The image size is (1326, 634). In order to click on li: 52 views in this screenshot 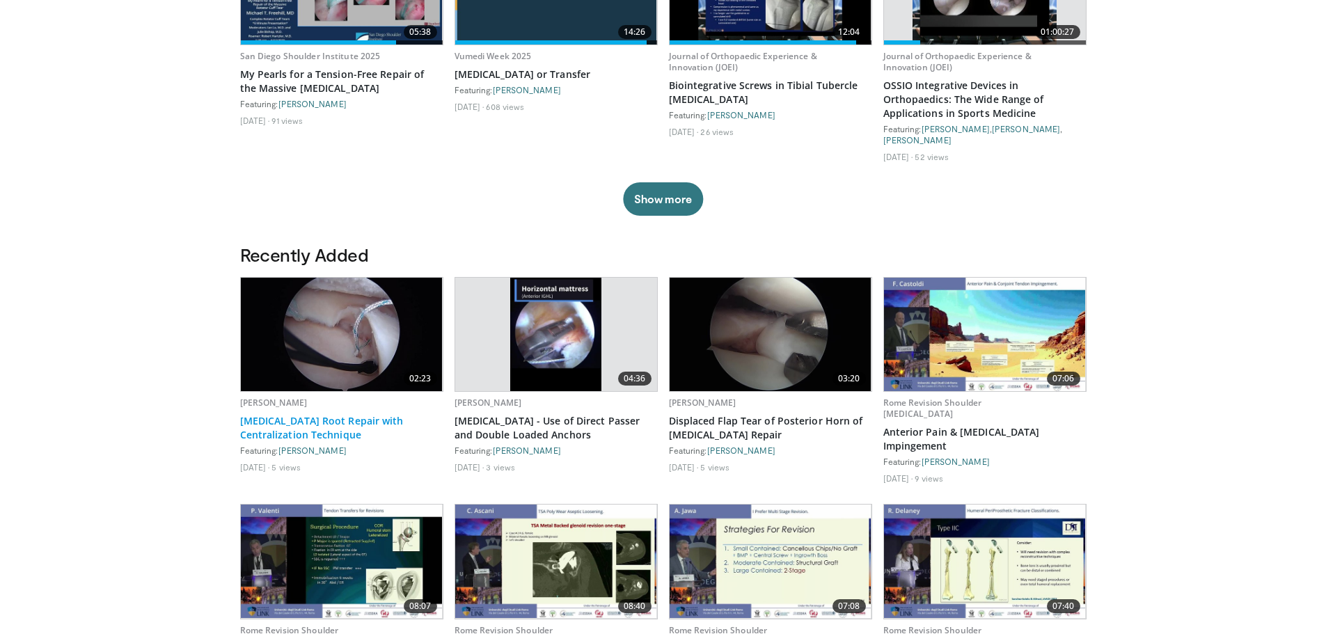, I will do `click(931, 157)`.